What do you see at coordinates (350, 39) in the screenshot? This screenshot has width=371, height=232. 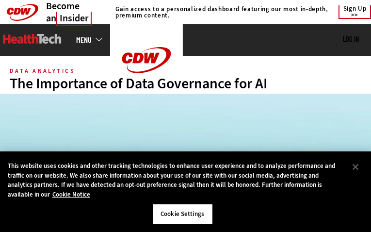 I see `div: User menu` at bounding box center [350, 39].